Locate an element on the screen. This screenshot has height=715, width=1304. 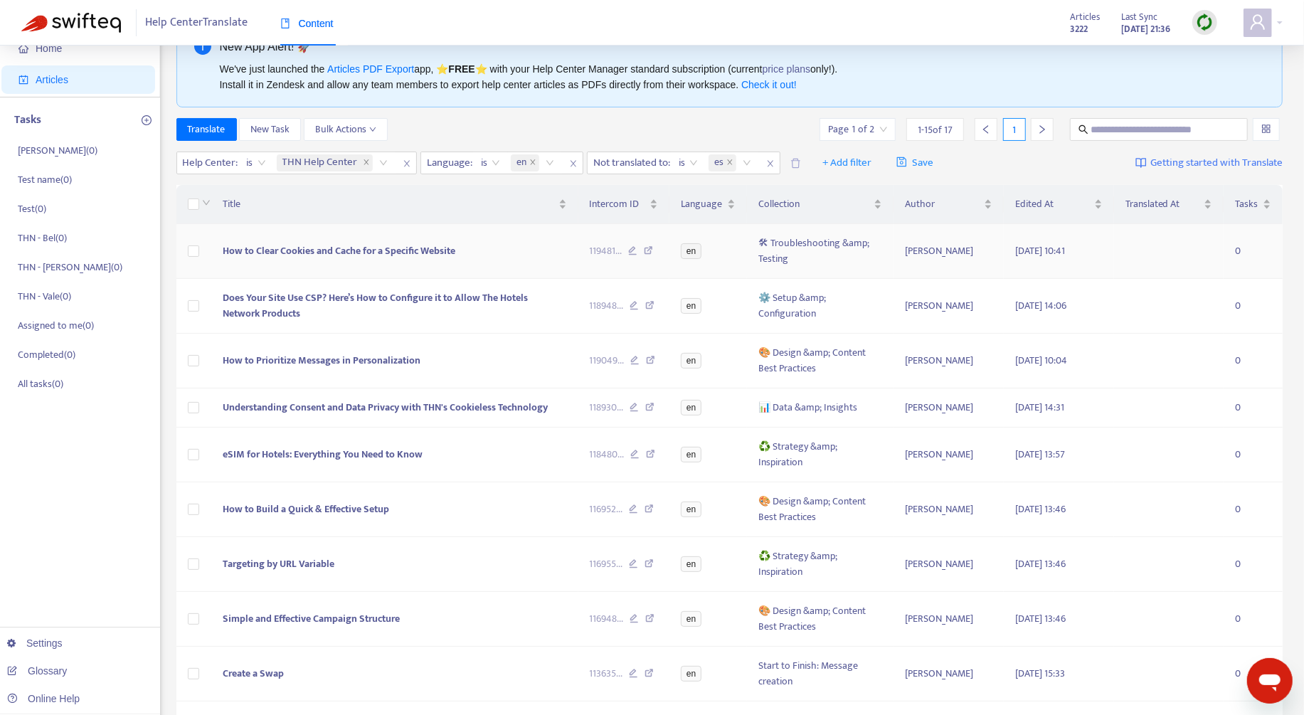
span: eSIM for Hotels: Everything You Need to Know is located at coordinates (322, 454).